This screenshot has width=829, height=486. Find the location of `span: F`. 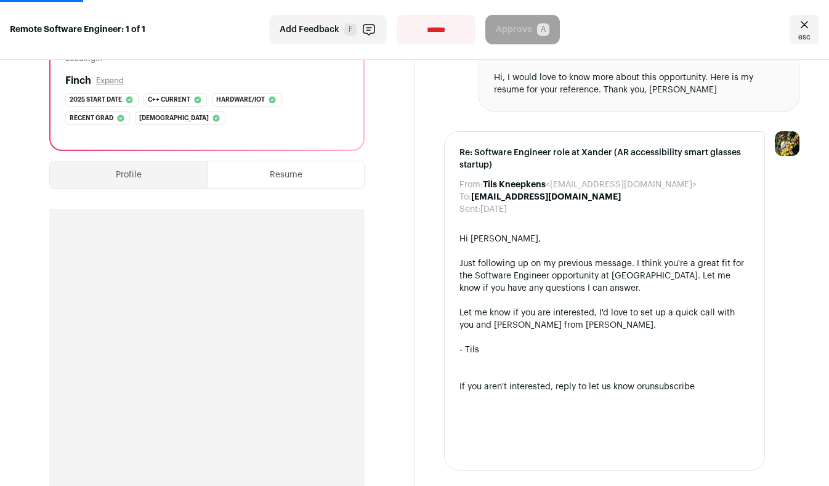

span: F is located at coordinates (350, 30).